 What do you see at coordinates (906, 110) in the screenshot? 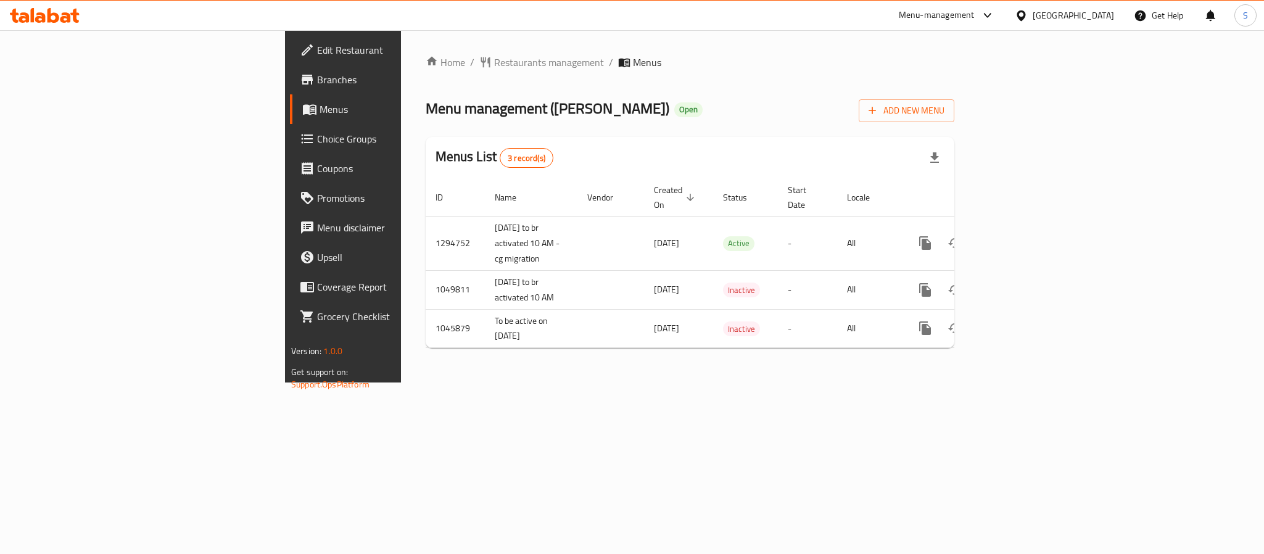
I see `button: Add New Menu` at bounding box center [906, 110].